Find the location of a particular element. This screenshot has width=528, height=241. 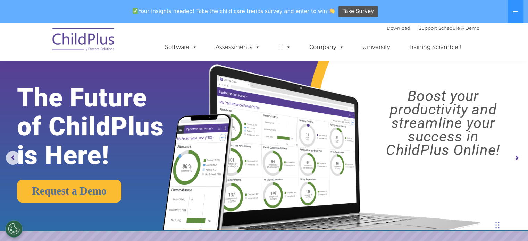

span: Last name is located at coordinates (107, 48).